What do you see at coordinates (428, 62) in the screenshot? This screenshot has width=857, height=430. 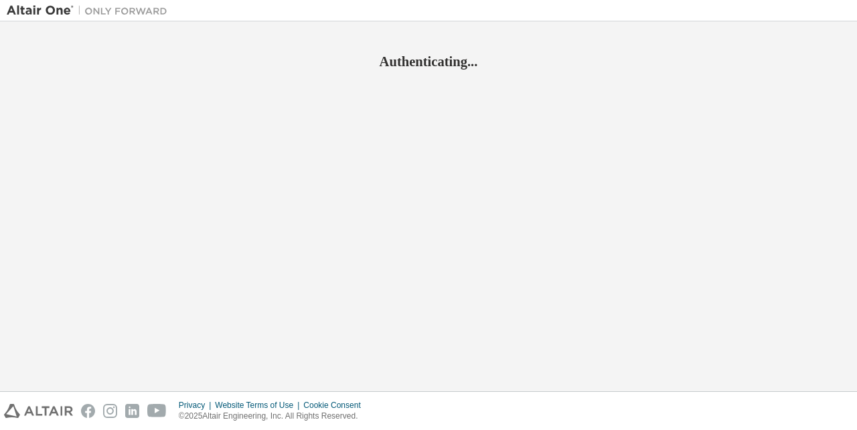 I see `h2: Authenticating...` at bounding box center [428, 62].